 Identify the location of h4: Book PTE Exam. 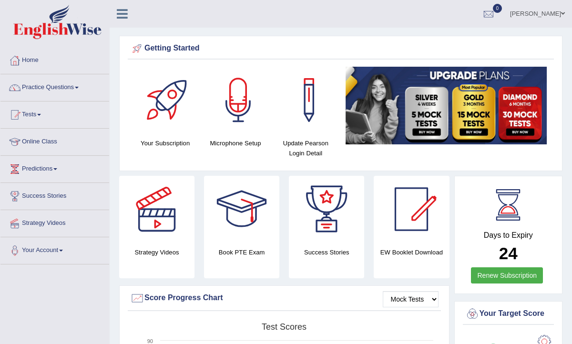
(242, 252).